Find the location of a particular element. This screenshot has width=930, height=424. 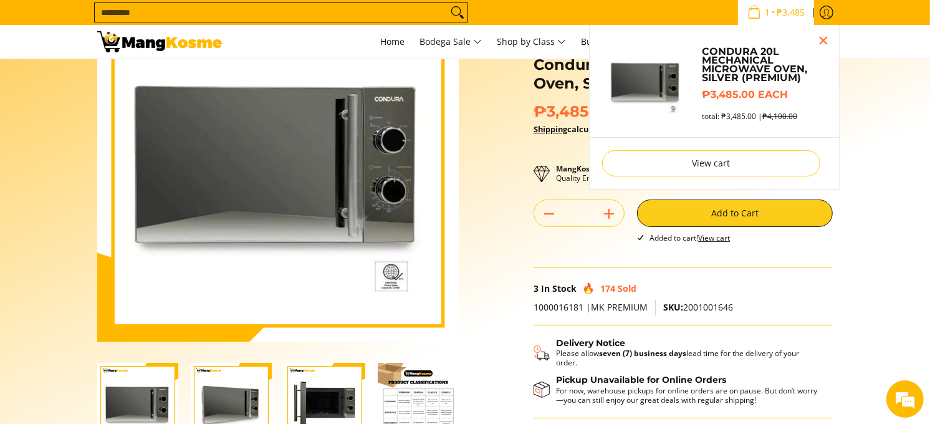

span: 3 is located at coordinates (536, 288).